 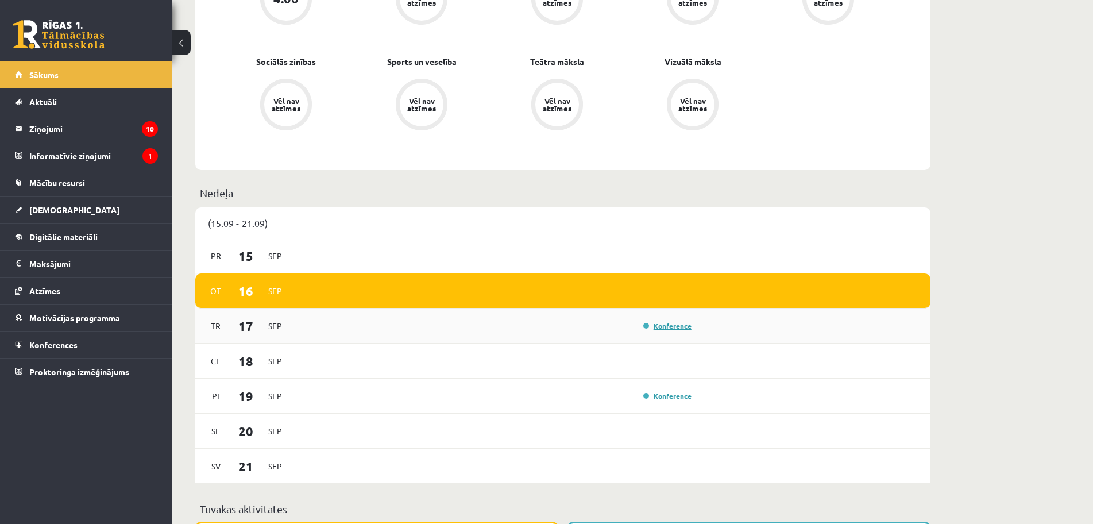 What do you see at coordinates (286, 61) in the screenshot?
I see `a: Sociālās zinības` at bounding box center [286, 61].